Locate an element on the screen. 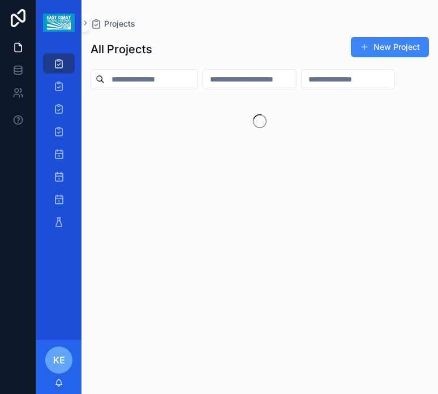  a: Projects is located at coordinates (113, 24).